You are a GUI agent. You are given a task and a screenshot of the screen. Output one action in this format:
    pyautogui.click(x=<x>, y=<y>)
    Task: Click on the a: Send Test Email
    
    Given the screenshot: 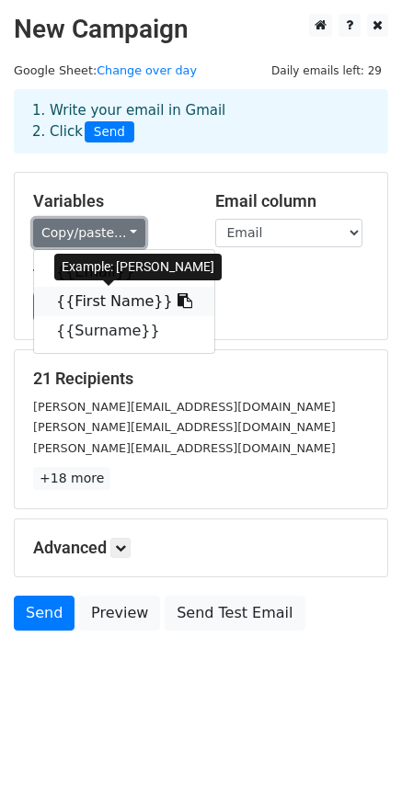 What is the action you would take?
    pyautogui.click(x=234, y=613)
    